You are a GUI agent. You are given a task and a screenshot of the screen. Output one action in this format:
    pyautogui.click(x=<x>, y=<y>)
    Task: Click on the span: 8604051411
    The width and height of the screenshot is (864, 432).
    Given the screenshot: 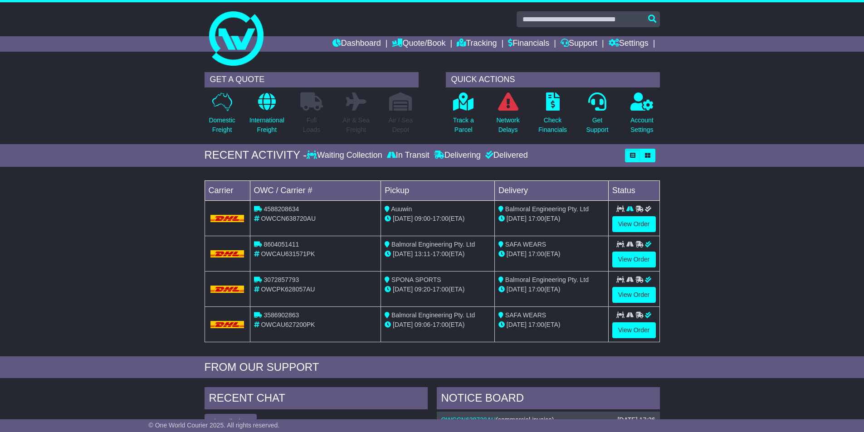 What is the action you would take?
    pyautogui.click(x=281, y=244)
    